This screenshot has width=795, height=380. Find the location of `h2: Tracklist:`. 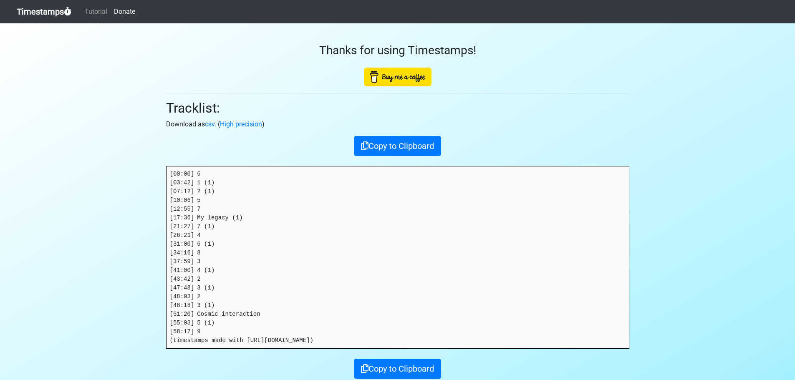

h2: Tracklist: is located at coordinates (398, 108).